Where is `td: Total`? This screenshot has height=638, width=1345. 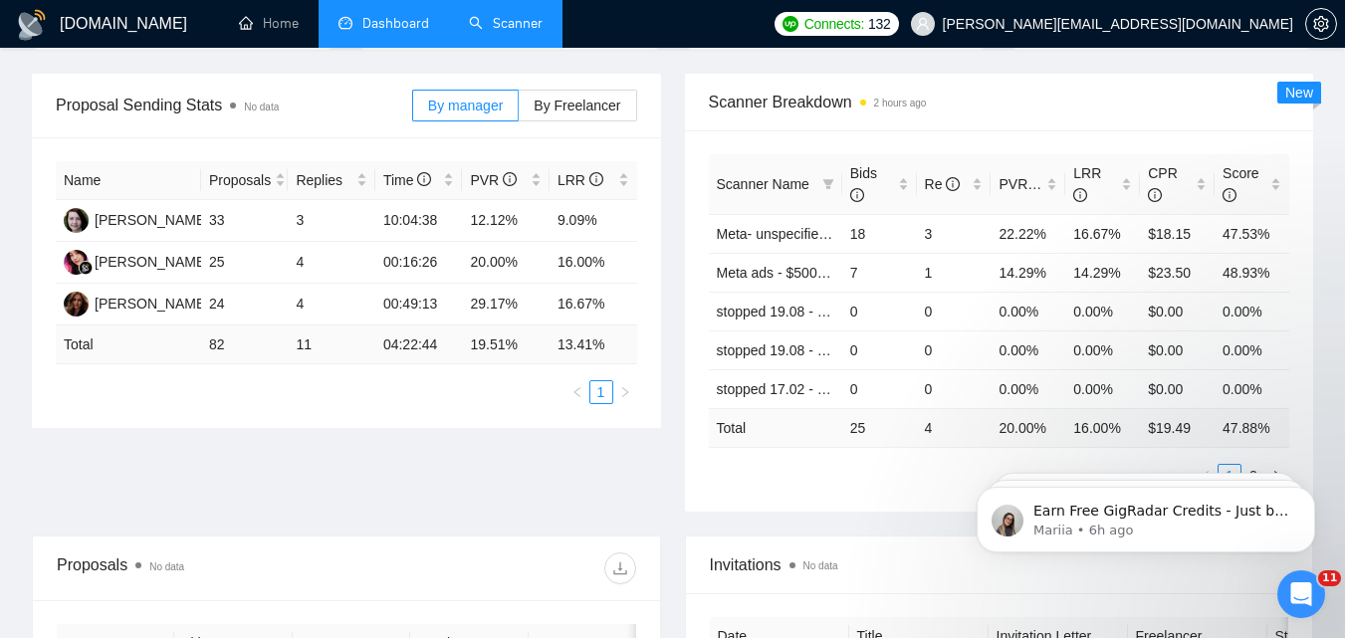 td: Total is located at coordinates (128, 344).